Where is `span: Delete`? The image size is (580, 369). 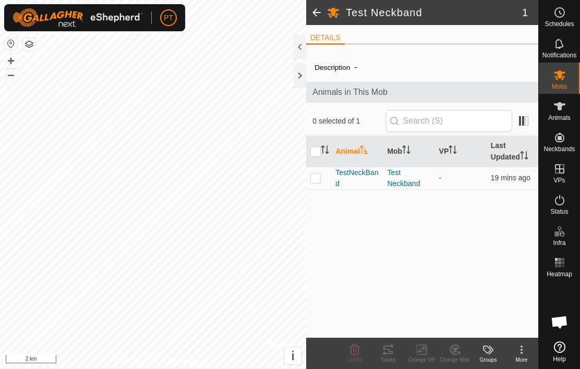
span: Delete is located at coordinates (355, 360).